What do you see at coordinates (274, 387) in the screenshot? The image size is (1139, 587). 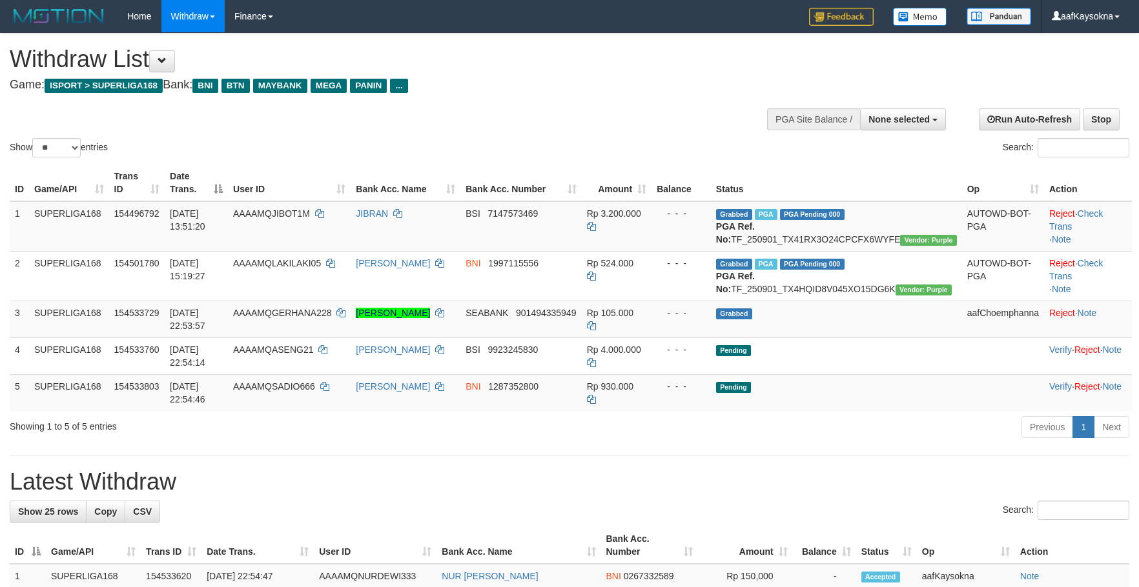 I see `span: AAAAMQSADIO666` at bounding box center [274, 387].